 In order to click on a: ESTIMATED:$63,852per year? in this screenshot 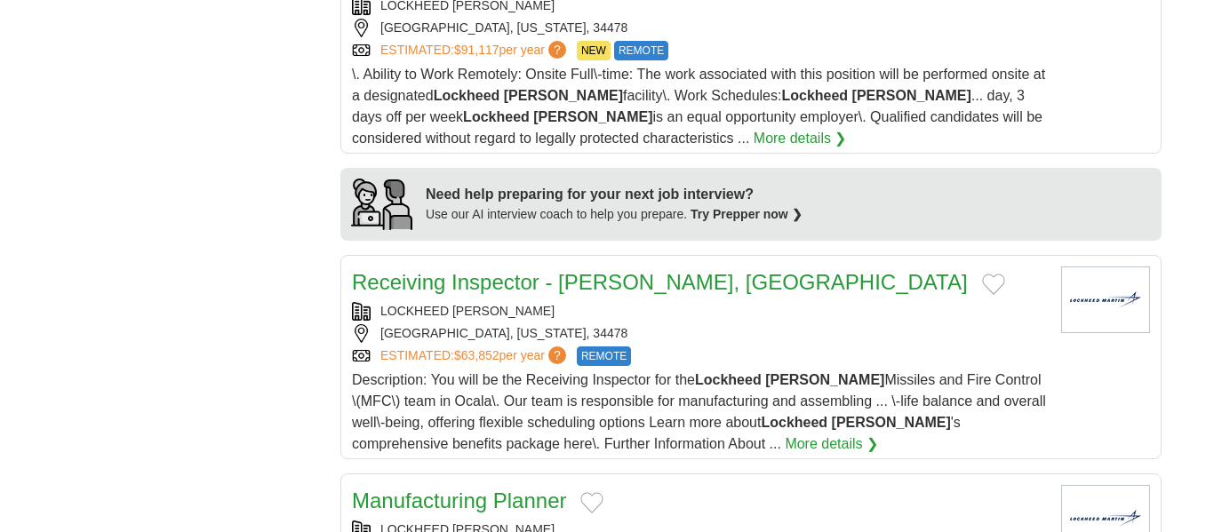, I will do `click(475, 356)`.